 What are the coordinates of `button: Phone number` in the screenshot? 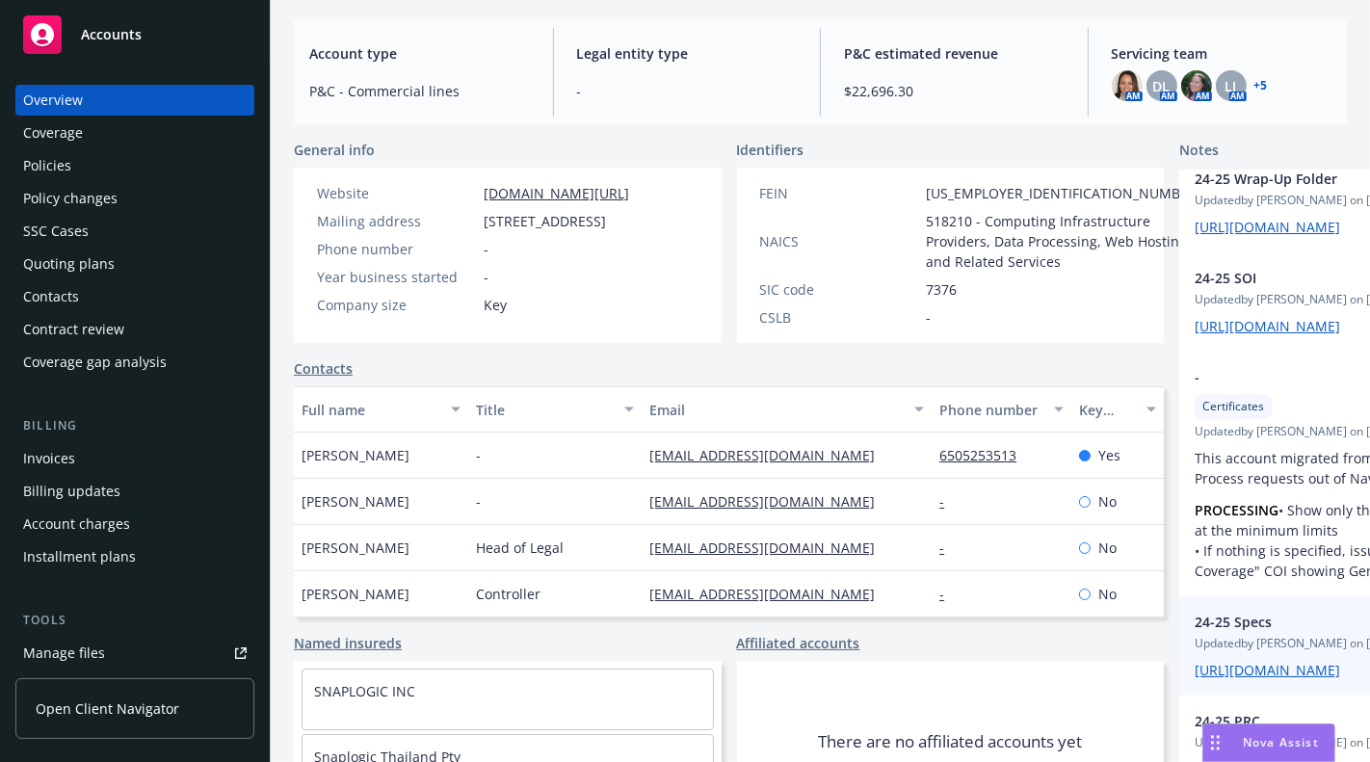 It's located at (1001, 409).